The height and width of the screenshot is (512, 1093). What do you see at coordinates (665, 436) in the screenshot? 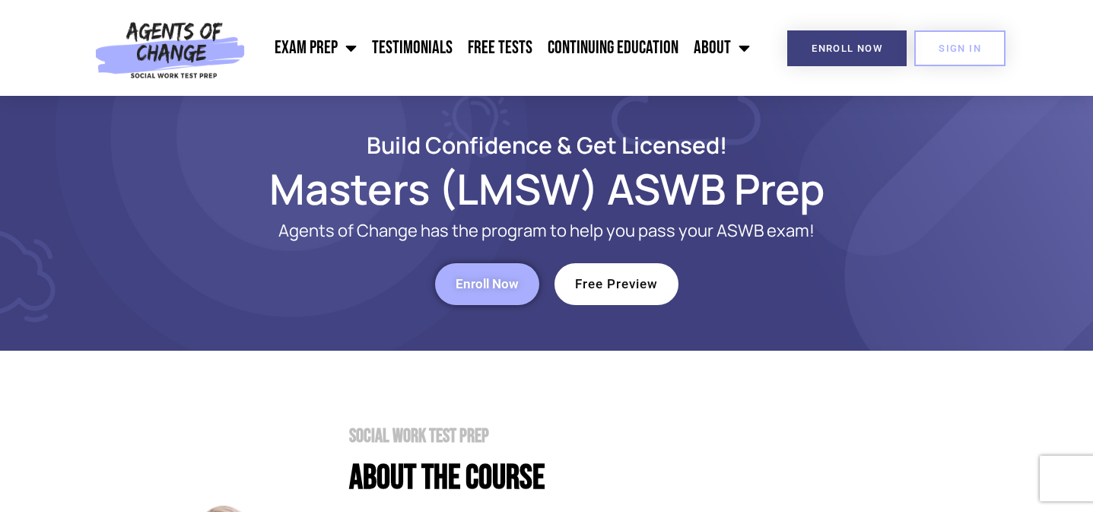
I see `h2: Social Work Test Prep` at bounding box center [665, 436].